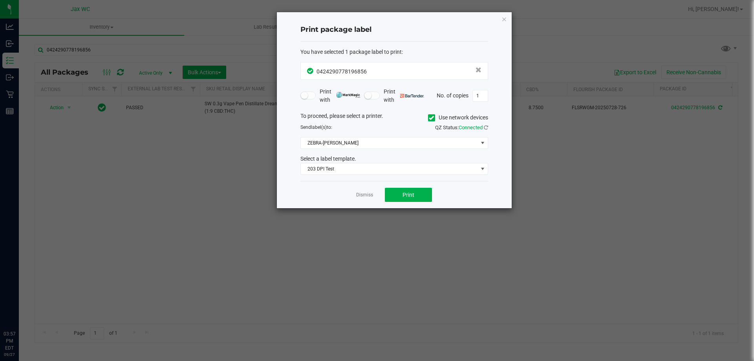 This screenshot has height=361, width=754. I want to click on img: mark_magic_cybra.png, so click(348, 95).